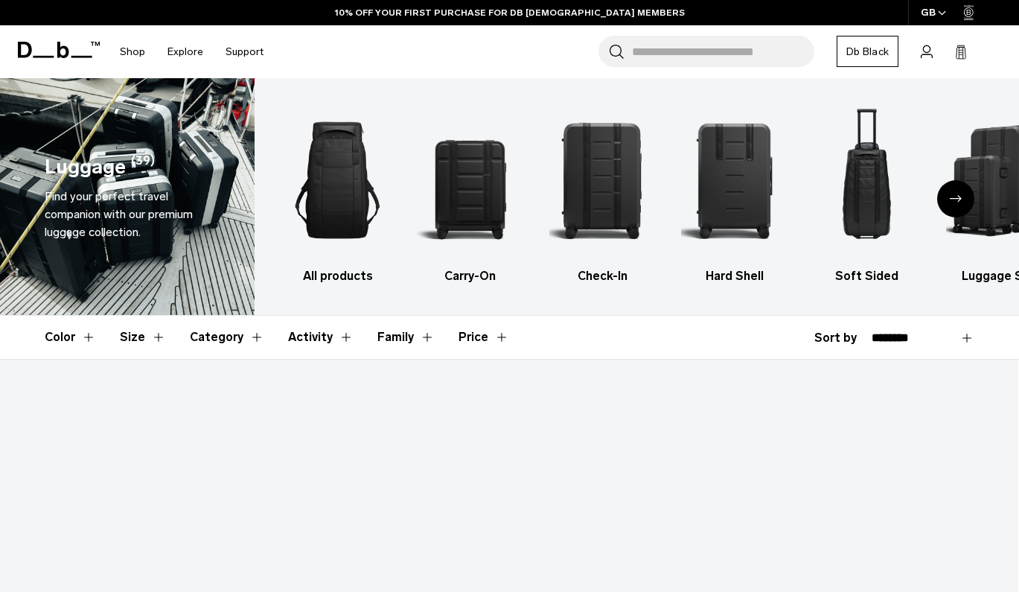 Image resolution: width=1019 pixels, height=592 pixels. Describe the element at coordinates (185, 51) in the screenshot. I see `a: Explore` at that location.